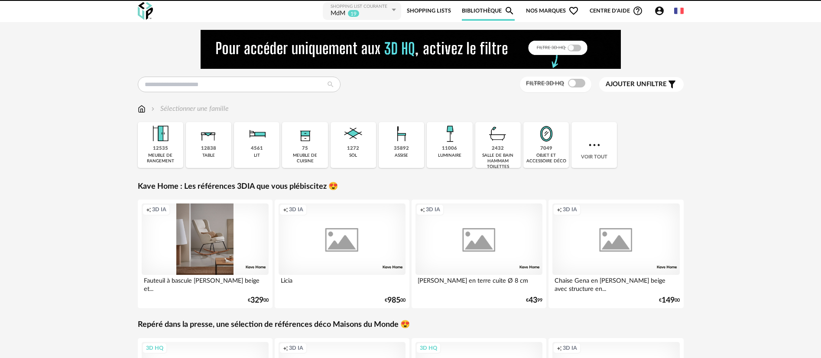 Image resolution: width=821 pixels, height=358 pixels. I want to click on a: Repéré dans la presse, une sélection de références déco Maisons du Monde 😍, so click(274, 325).